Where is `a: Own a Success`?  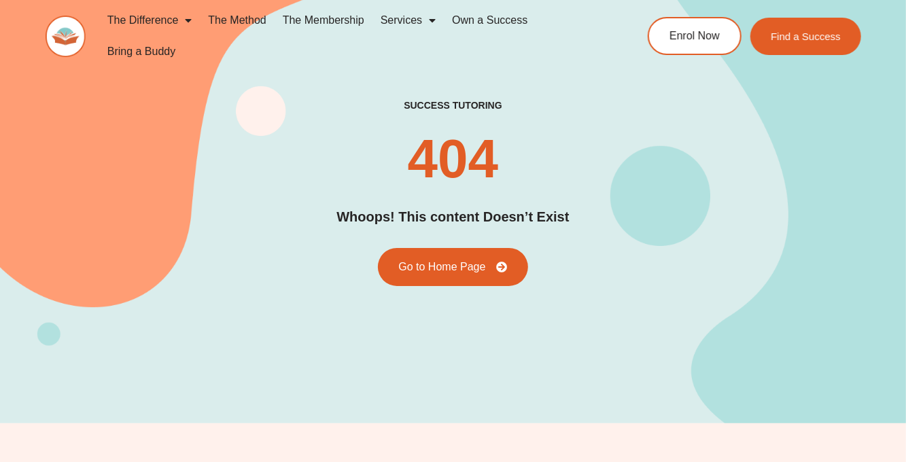
a: Own a Success is located at coordinates (490, 20).